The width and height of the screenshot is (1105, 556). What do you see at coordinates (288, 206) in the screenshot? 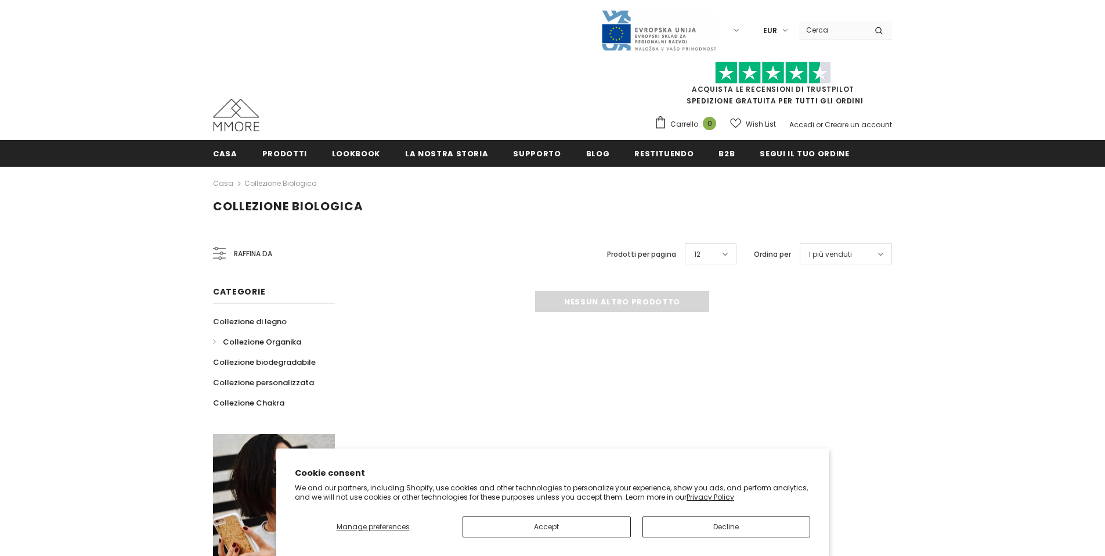
I see `span: Collezione biologica` at bounding box center [288, 206].